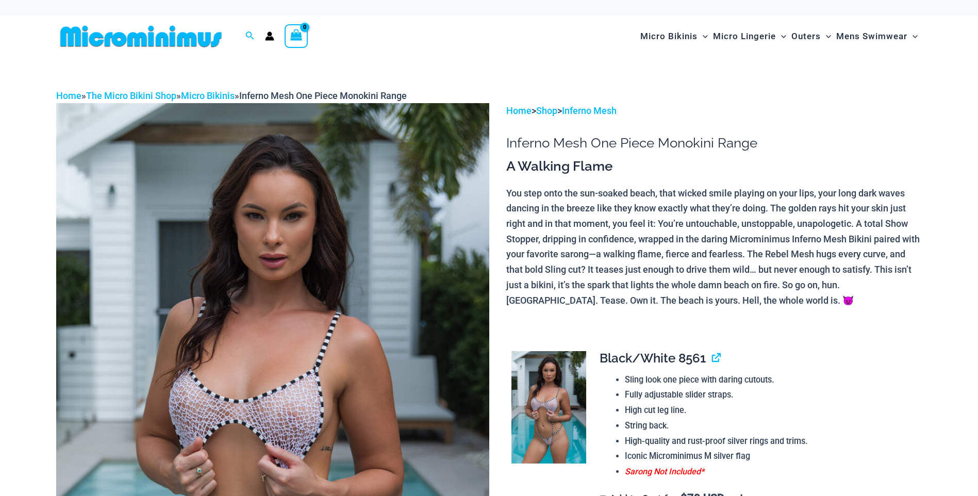 This screenshot has height=496, width=978. Describe the element at coordinates (546, 110) in the screenshot. I see `a: Shop` at that location.